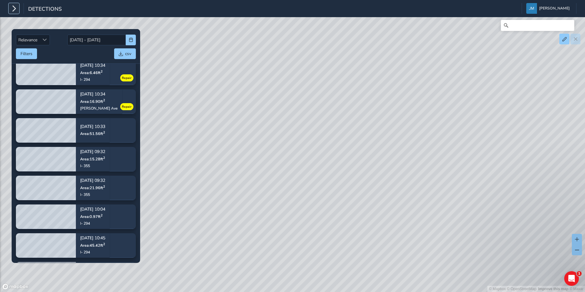  I want to click on span: Relevance, so click(28, 40).